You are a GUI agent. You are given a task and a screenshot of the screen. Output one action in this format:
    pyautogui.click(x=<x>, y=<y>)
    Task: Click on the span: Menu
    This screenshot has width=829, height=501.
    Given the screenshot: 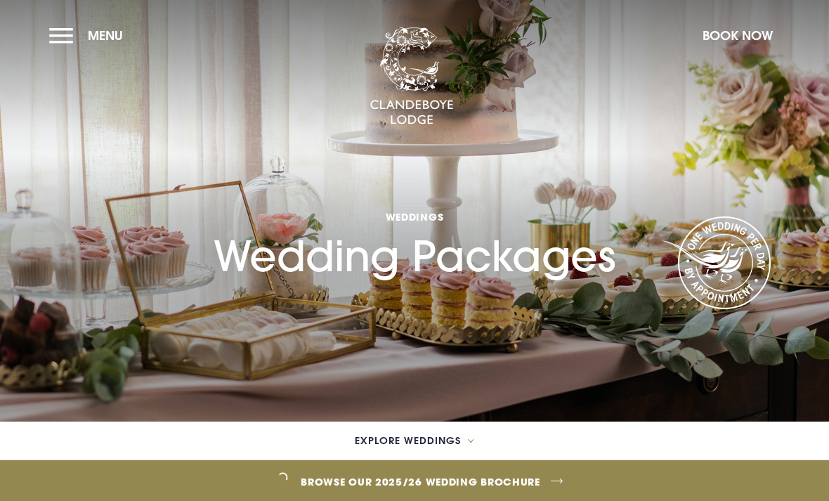 What is the action you would take?
    pyautogui.click(x=105, y=35)
    